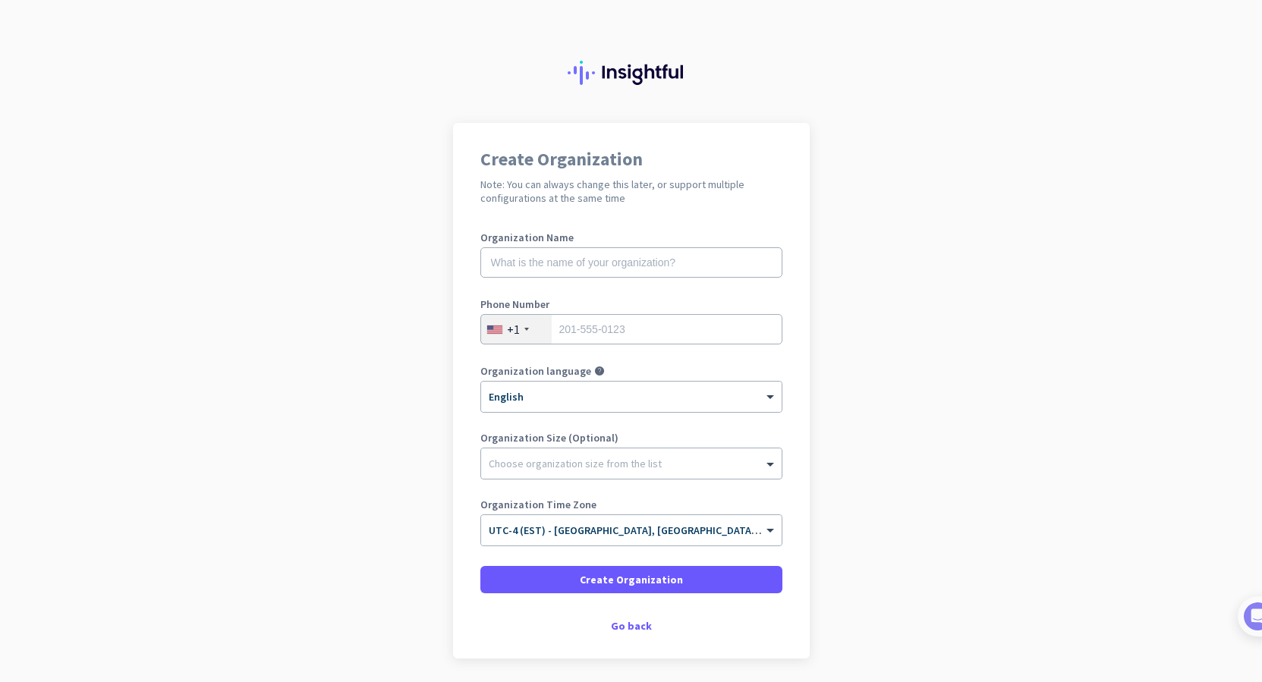 The height and width of the screenshot is (682, 1262). What do you see at coordinates (600, 371) in the screenshot?
I see `i: help` at bounding box center [600, 371].